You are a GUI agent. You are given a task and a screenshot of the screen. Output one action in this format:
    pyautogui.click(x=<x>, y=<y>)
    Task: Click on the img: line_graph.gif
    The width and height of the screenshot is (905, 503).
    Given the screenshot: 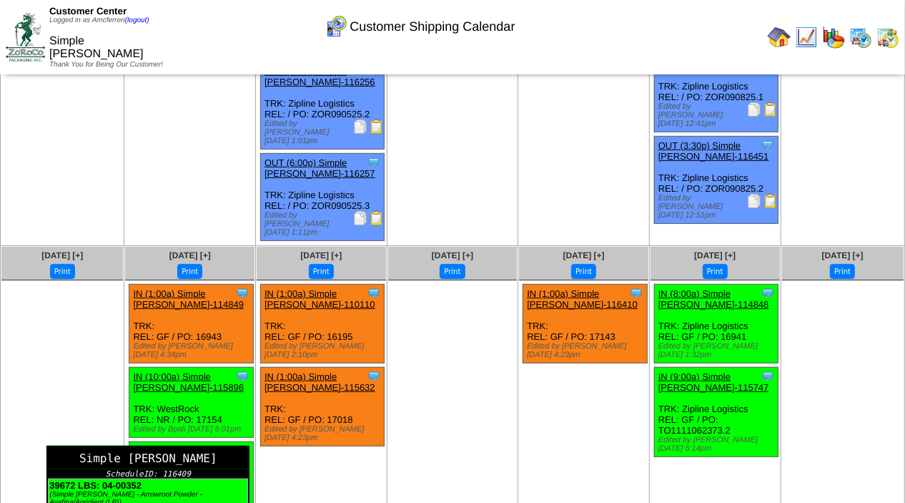 What is the action you would take?
    pyautogui.click(x=807, y=37)
    